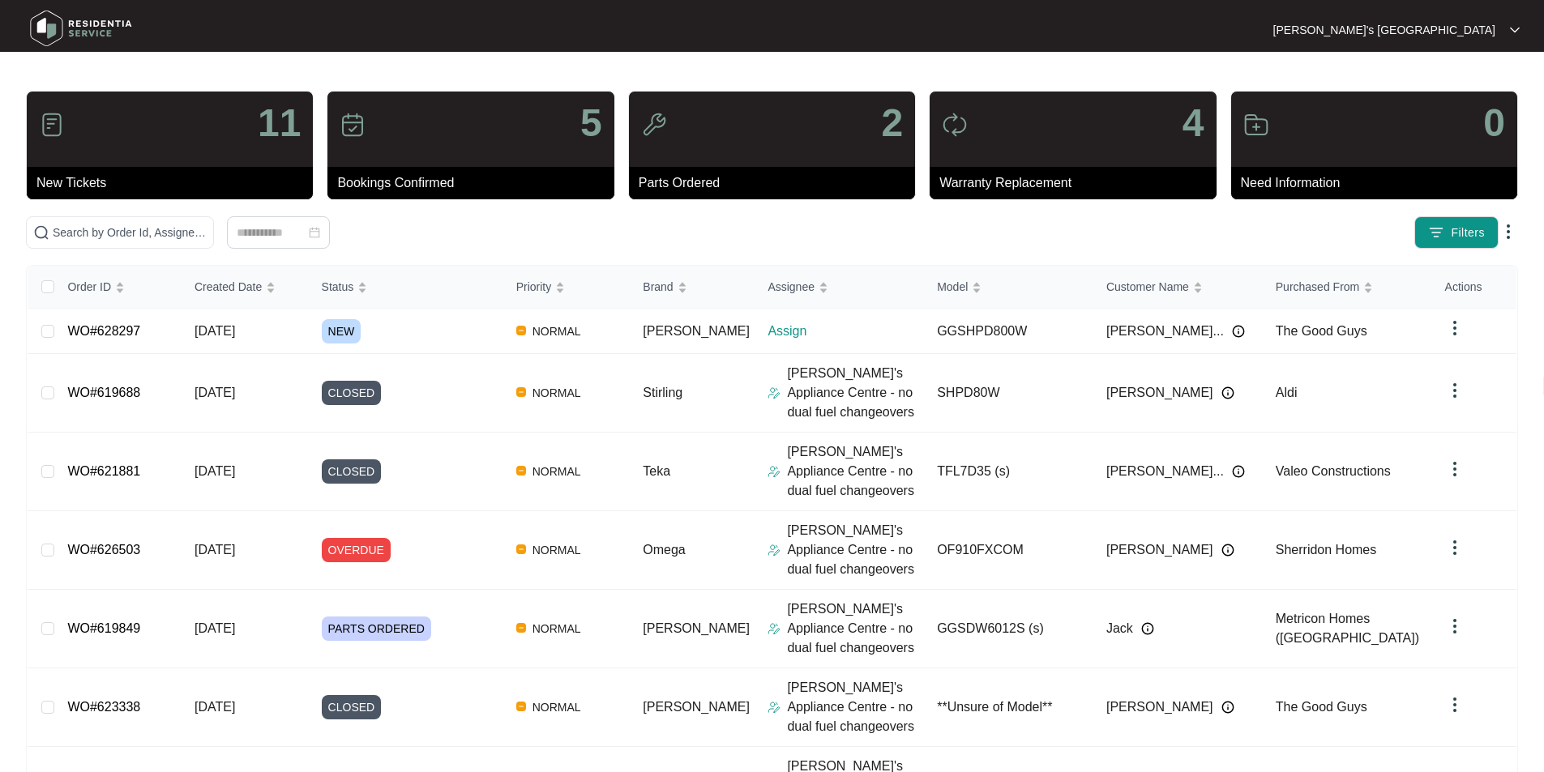  I want to click on p: Assign, so click(845, 331).